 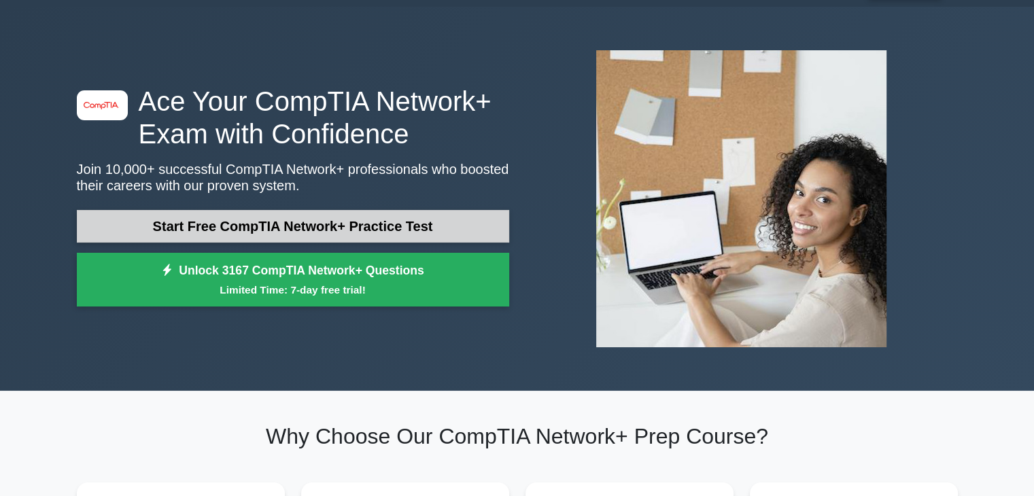 What do you see at coordinates (293, 226) in the screenshot?
I see `a: Start Free CompTIA Network+ Practice Test` at bounding box center [293, 226].